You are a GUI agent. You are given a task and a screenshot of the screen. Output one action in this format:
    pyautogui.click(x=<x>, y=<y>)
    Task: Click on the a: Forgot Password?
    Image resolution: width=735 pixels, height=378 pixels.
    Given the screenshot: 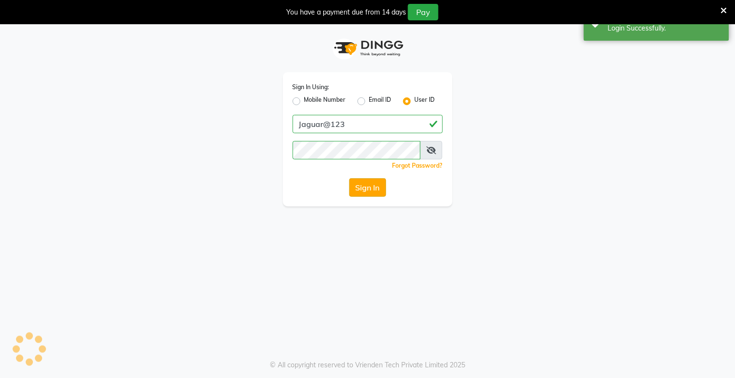 What is the action you would take?
    pyautogui.click(x=418, y=165)
    